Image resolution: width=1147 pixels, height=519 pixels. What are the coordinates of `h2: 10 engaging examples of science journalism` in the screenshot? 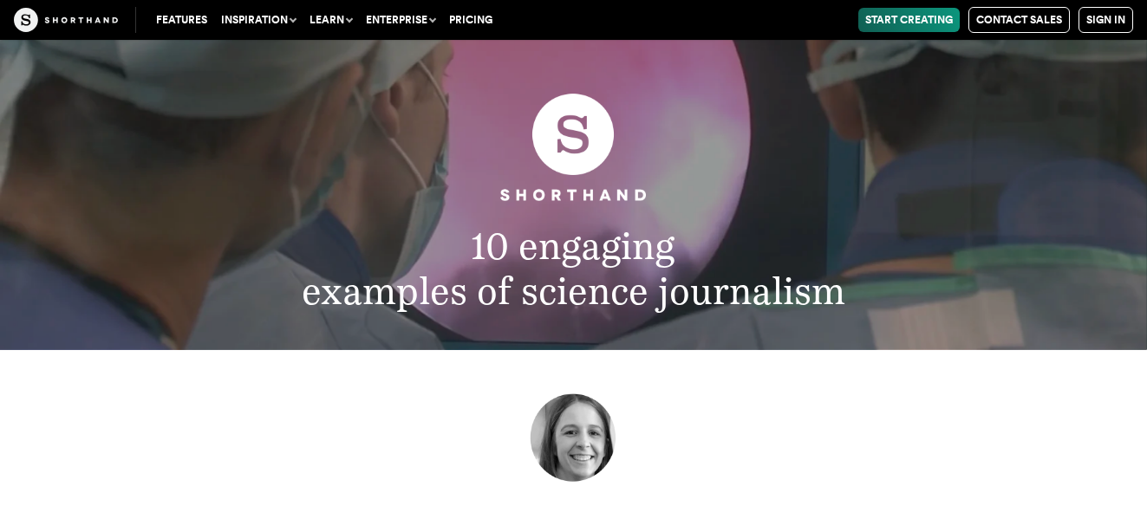 It's located at (573, 268).